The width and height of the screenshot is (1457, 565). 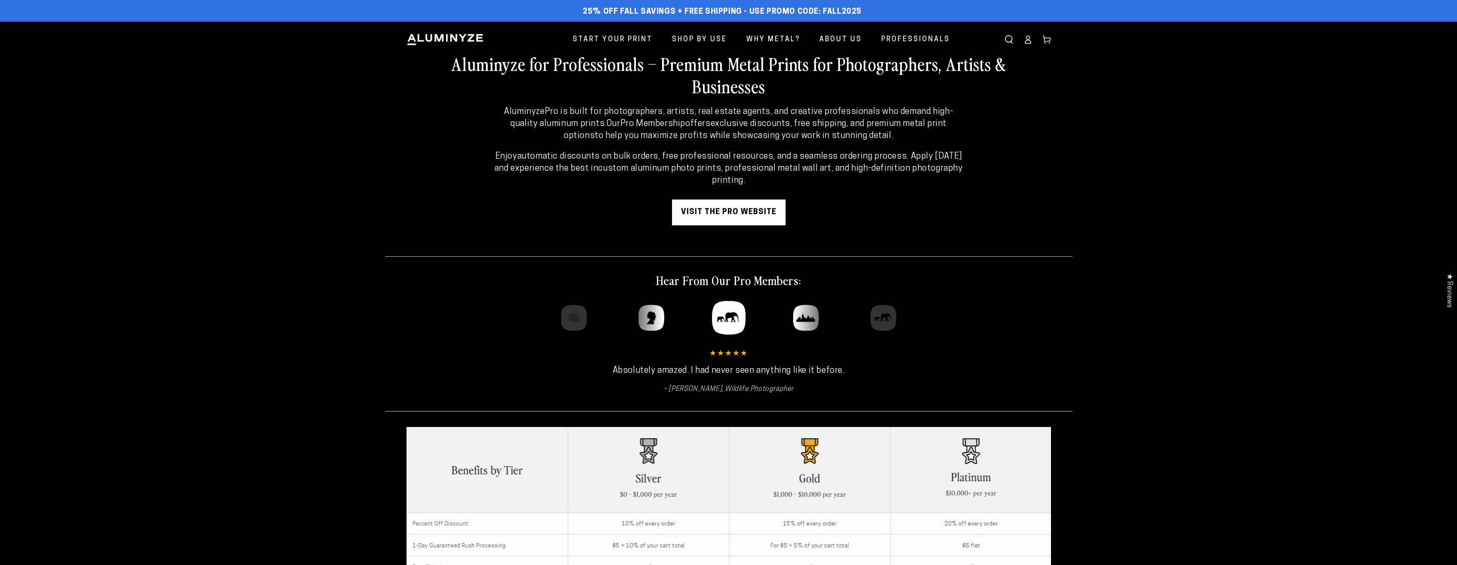 I want to click on span: About Us, so click(x=840, y=40).